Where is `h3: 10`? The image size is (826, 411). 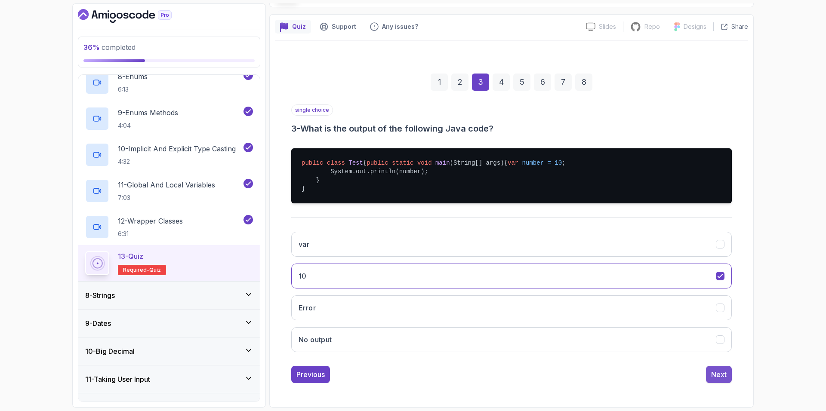 h3: 10 is located at coordinates (303, 276).